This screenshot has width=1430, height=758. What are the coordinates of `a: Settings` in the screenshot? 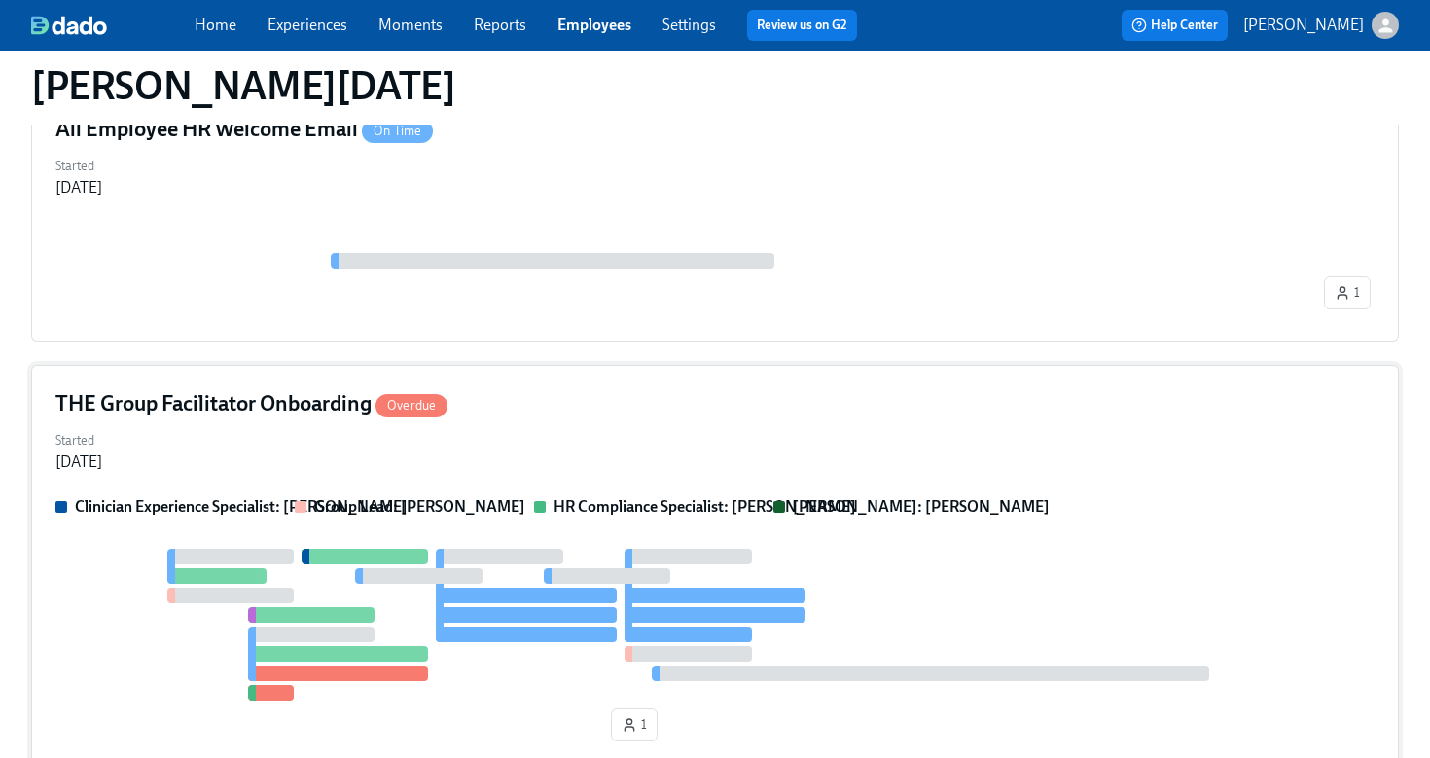 It's located at (689, 24).